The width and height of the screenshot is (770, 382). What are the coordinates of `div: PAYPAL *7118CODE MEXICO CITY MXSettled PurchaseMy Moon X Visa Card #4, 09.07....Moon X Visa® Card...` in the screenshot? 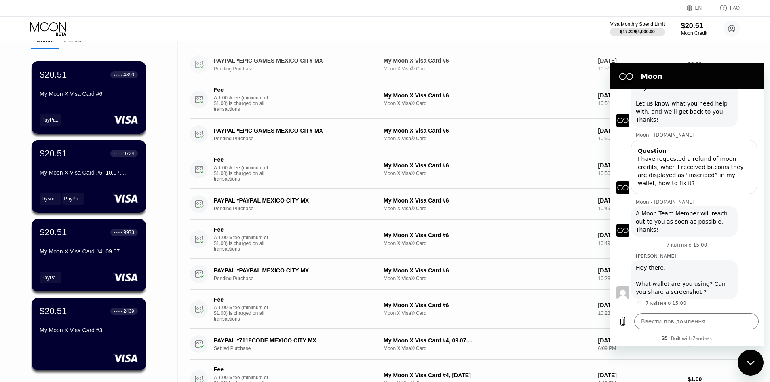 It's located at (465, 344).